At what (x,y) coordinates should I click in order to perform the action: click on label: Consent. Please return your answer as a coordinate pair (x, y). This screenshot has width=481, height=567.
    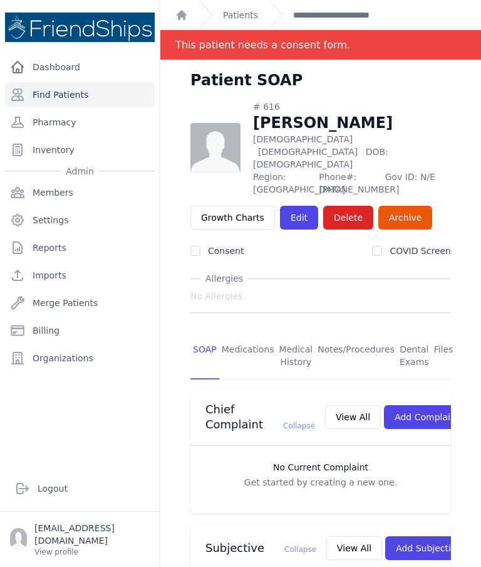
    Looking at the image, I should click on (226, 251).